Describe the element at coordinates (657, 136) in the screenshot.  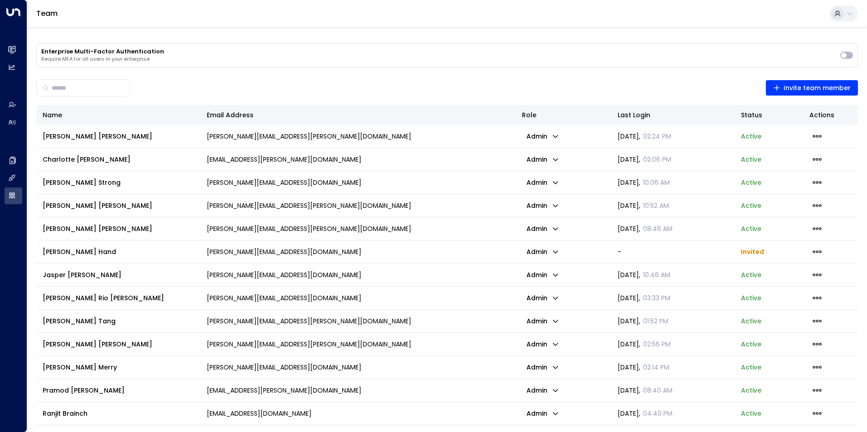
I see `span: 02:24 PM` at that location.